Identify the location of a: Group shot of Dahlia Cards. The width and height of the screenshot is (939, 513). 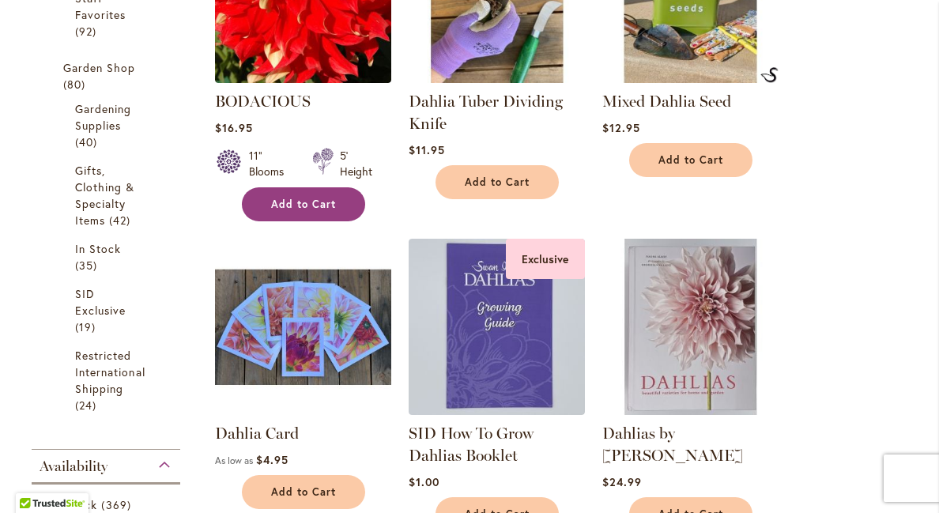
(303, 410).